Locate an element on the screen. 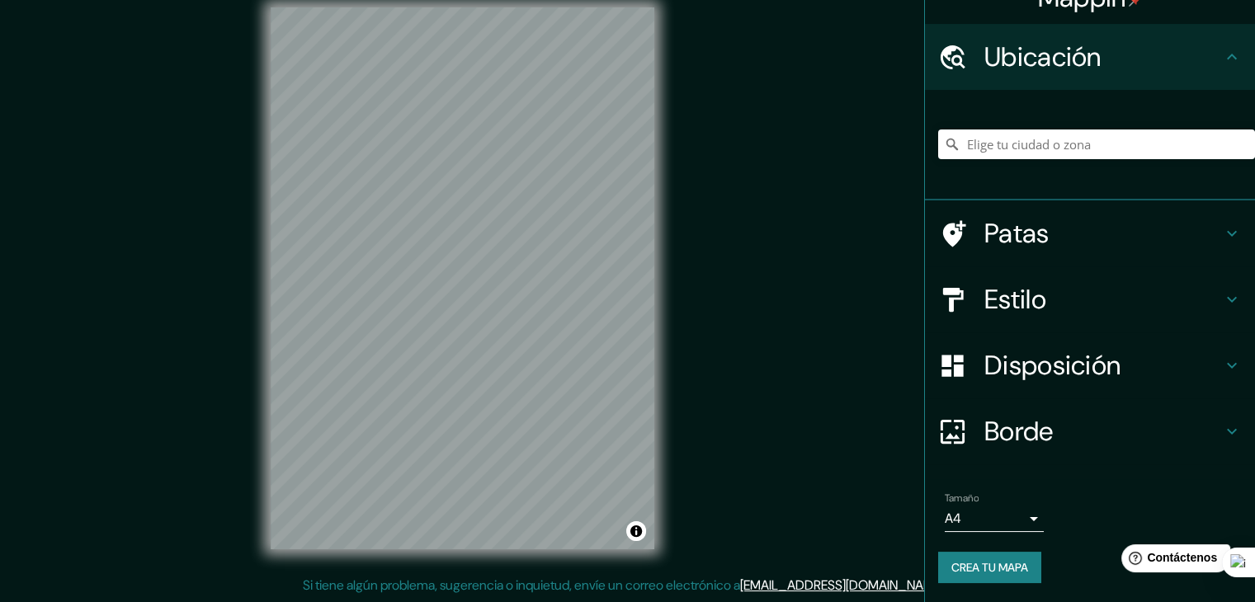 The image size is (1255, 602). font: Crea tu mapa is located at coordinates (989, 568).